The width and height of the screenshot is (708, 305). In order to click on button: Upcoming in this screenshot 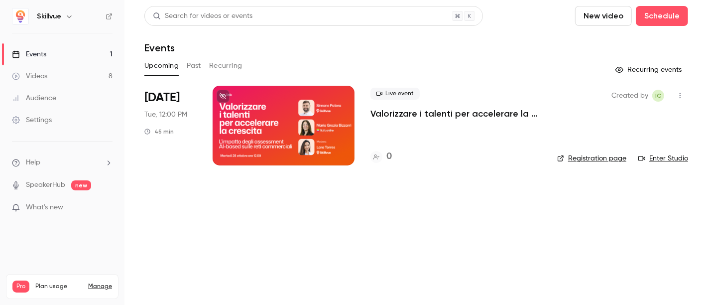, I will do `click(161, 66)`.